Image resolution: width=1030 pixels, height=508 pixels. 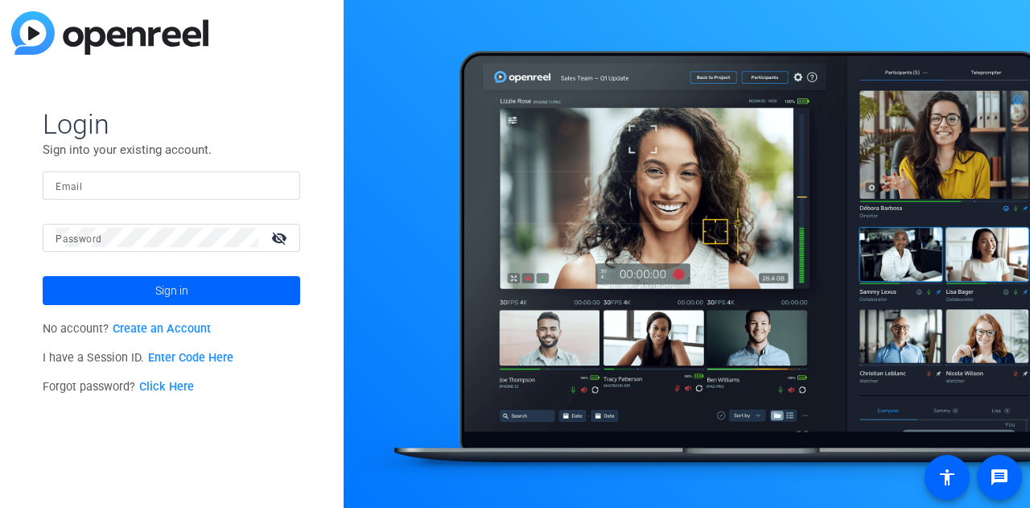 What do you see at coordinates (171, 290) in the screenshot?
I see `span: Sign in` at bounding box center [171, 290].